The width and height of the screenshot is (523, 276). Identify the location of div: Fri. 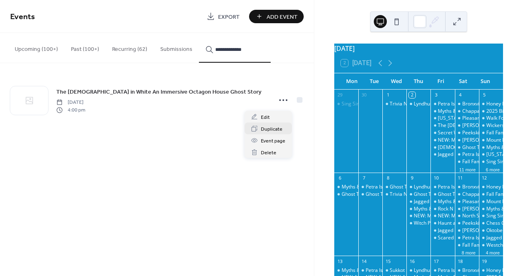
(441, 82).